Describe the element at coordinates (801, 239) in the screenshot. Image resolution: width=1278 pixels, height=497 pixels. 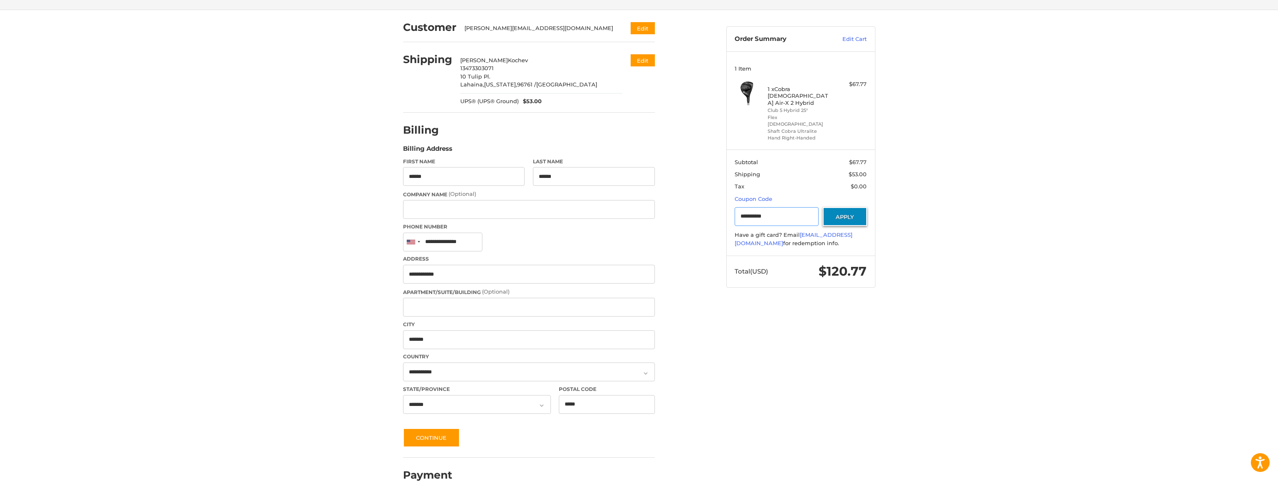
I see `div: Have a gift card? Email for redemption info.` at that location.